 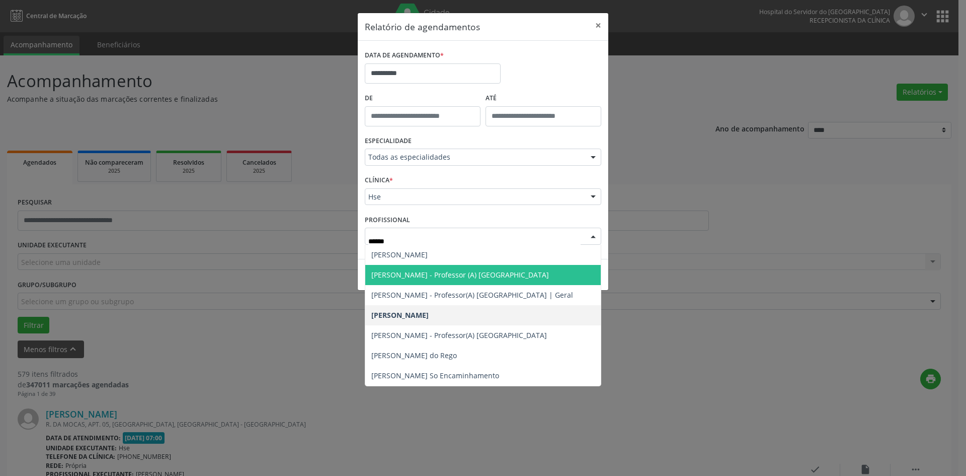 I want to click on button: Close, so click(x=598, y=25).